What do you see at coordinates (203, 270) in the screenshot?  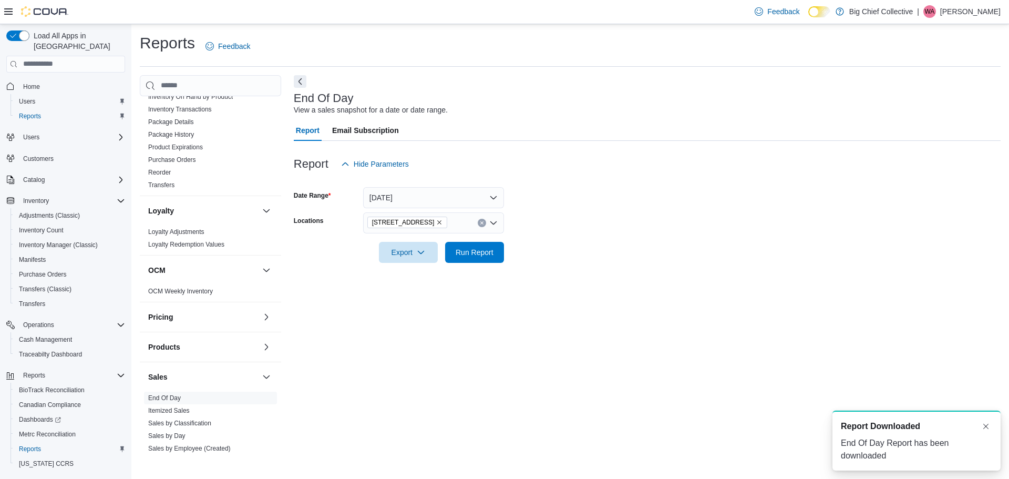 I see `button: OCM` at bounding box center [203, 270].